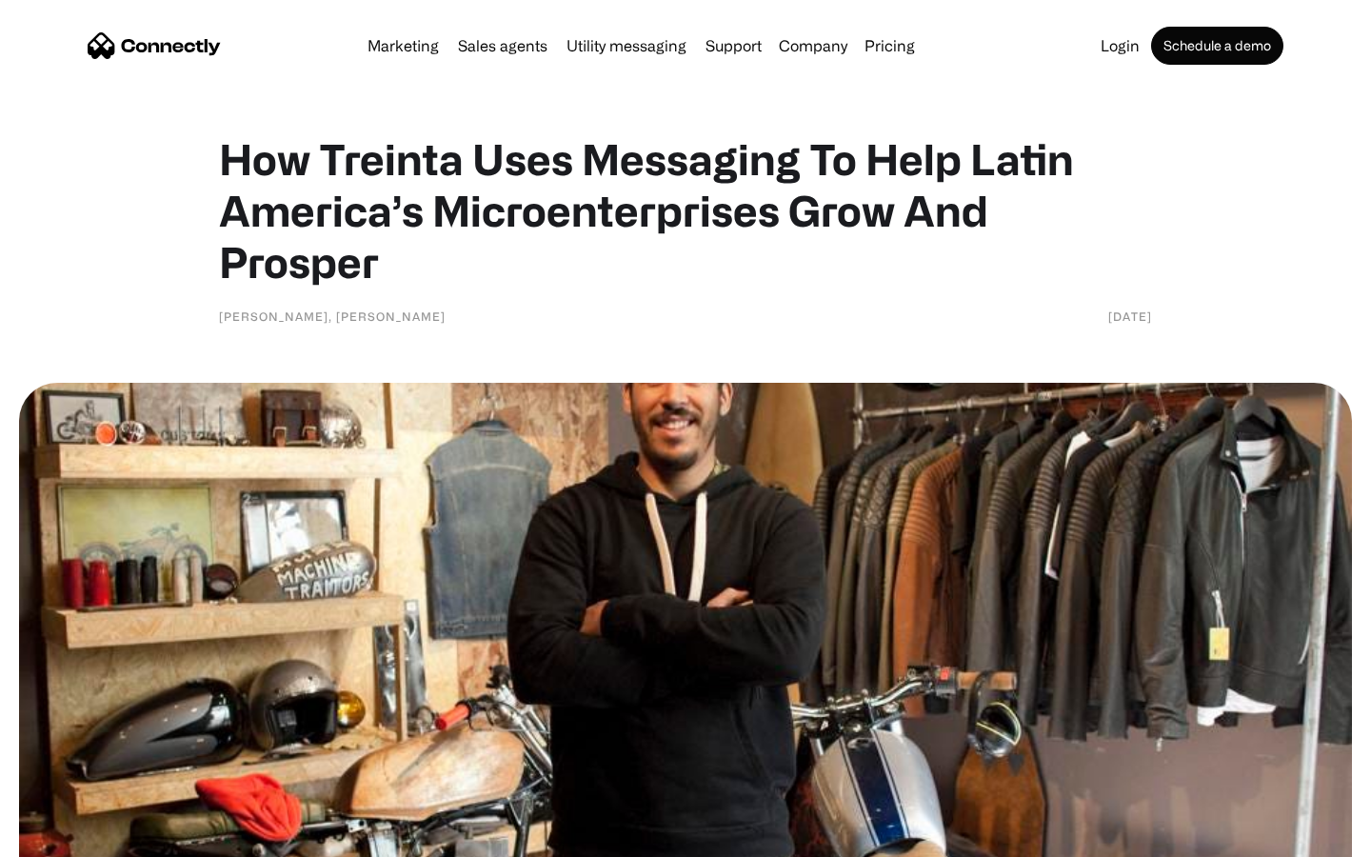 This screenshot has width=1371, height=857. What do you see at coordinates (67, 837) in the screenshot?
I see `aside: Language selected: English` at bounding box center [67, 837].